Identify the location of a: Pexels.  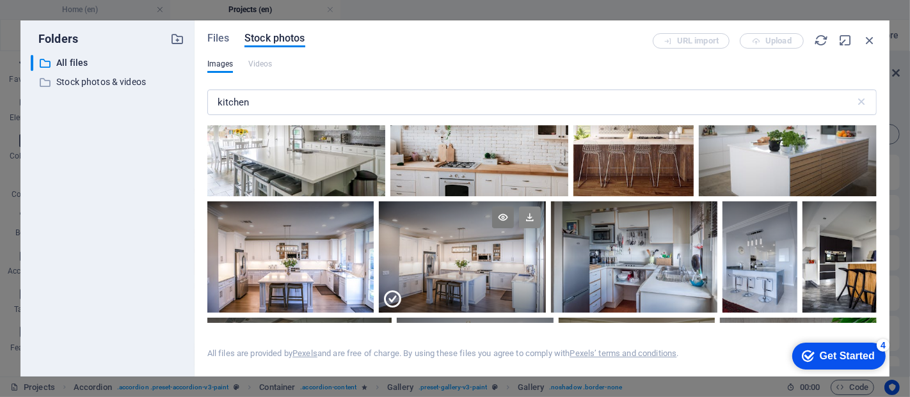
(305, 353).